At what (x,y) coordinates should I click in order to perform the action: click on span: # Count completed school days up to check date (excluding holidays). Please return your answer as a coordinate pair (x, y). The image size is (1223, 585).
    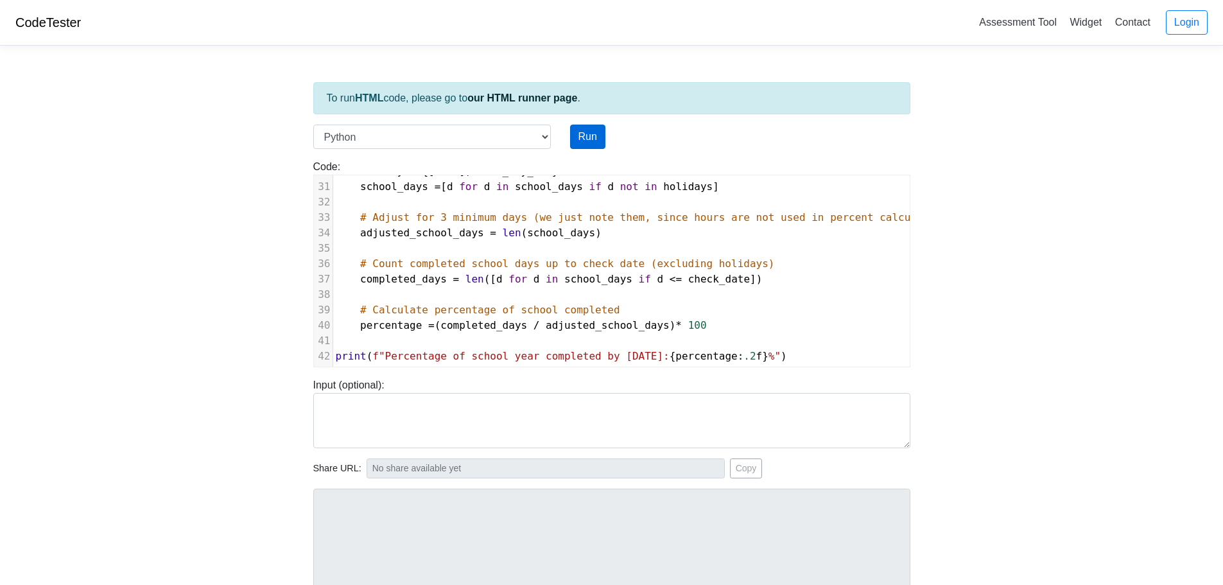
    Looking at the image, I should click on (567, 263).